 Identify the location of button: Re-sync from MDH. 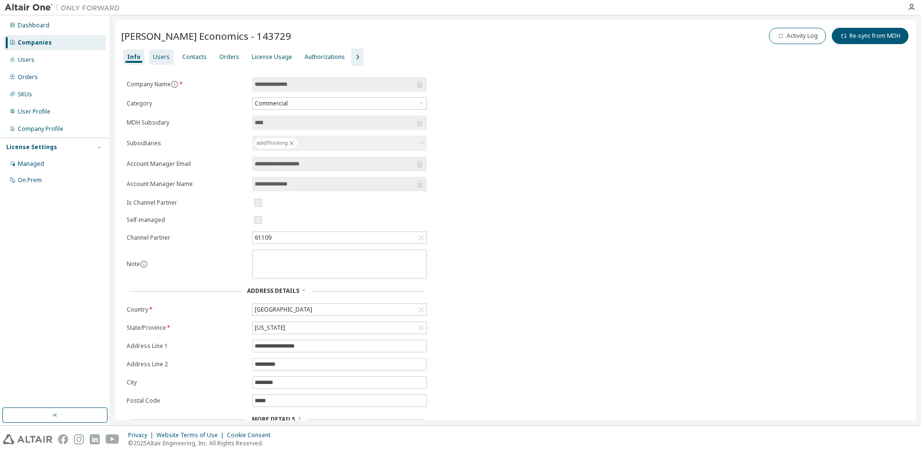
(870, 36).